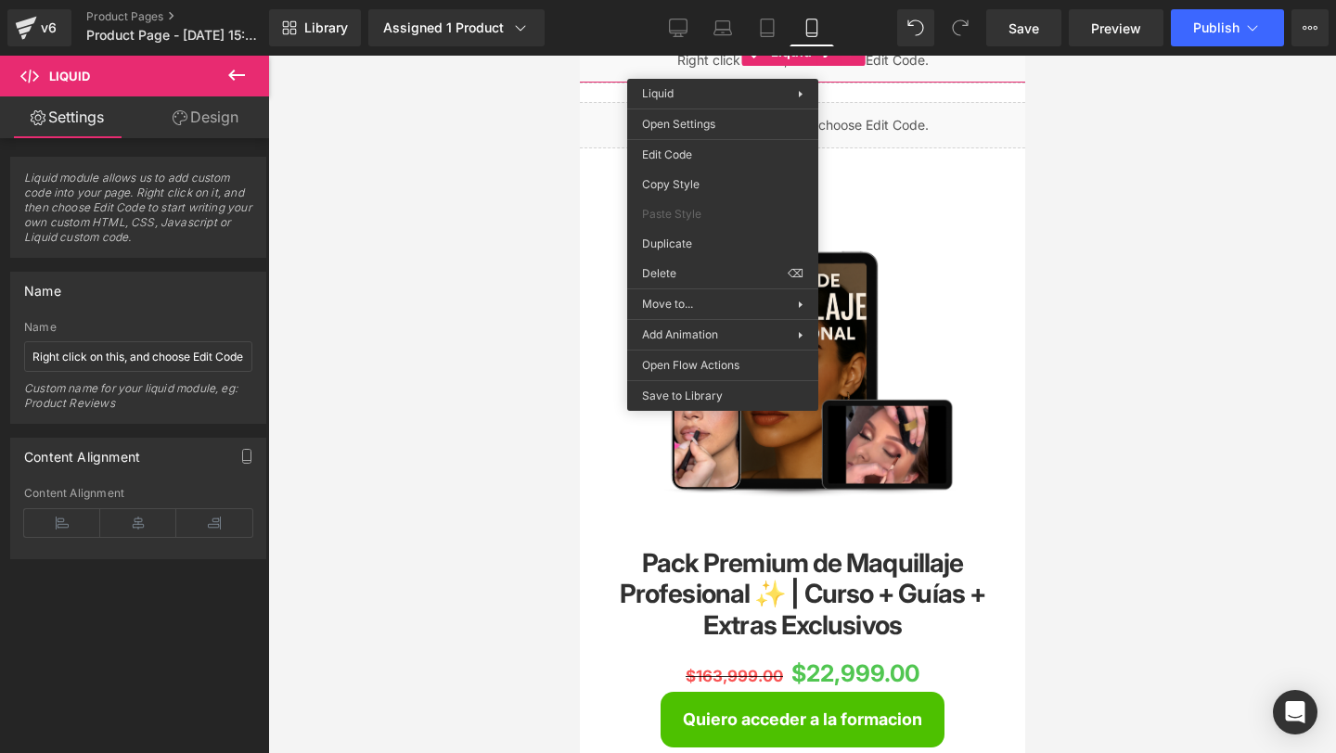 The width and height of the screenshot is (1336, 753). What do you see at coordinates (720, 304) in the screenshot?
I see `span: Move to...` at bounding box center [720, 304].